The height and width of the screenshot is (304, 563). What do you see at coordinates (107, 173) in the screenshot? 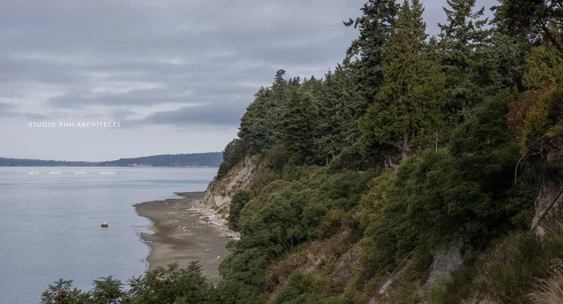
I see `span: contact` at bounding box center [107, 173].